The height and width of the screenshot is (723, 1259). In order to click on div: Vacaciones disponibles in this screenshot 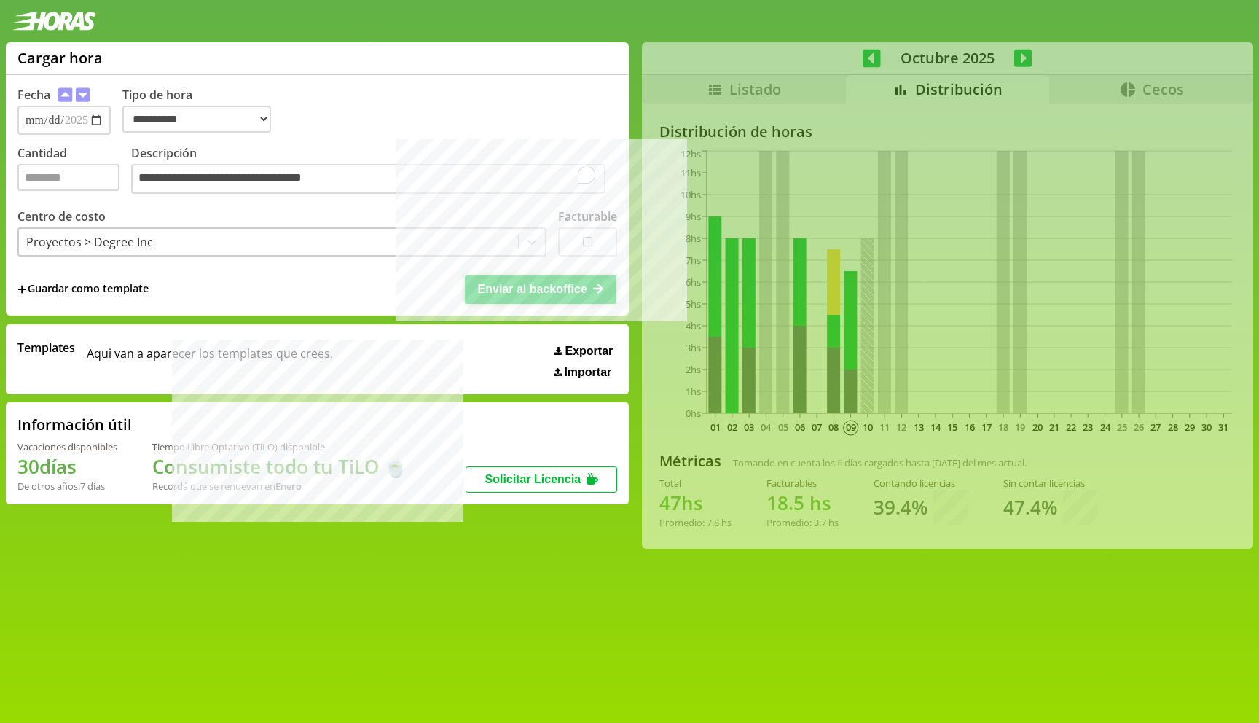, I will do `click(67, 446)`.